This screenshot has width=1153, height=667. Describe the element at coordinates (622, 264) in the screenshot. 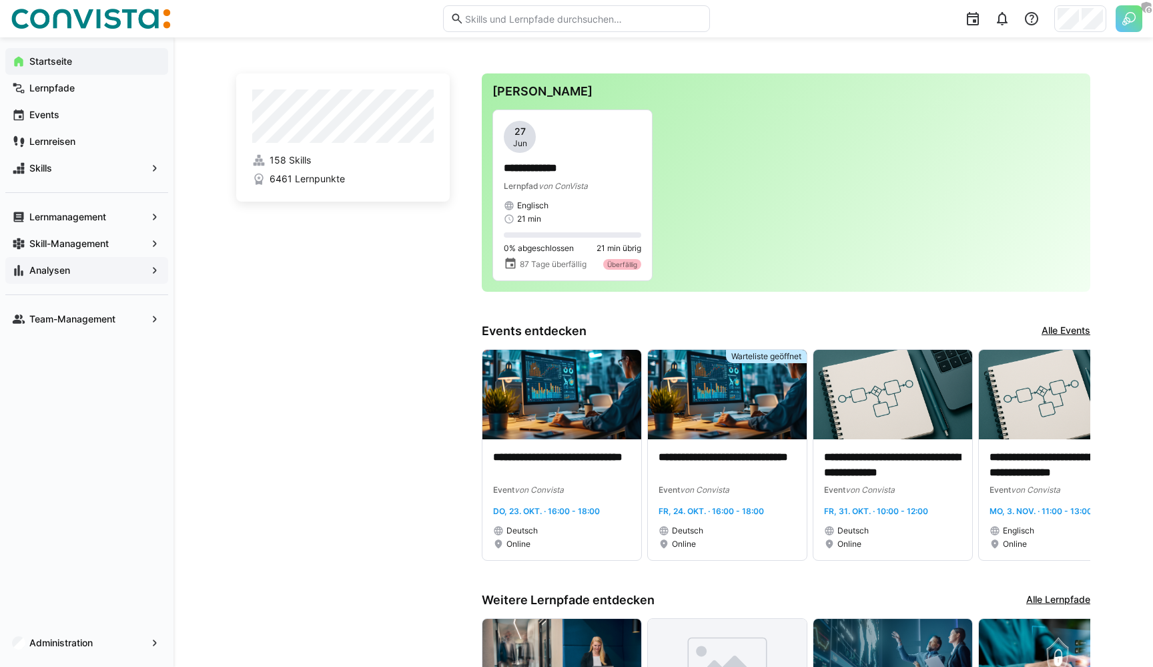

I see `div: Überfällig` at that location.